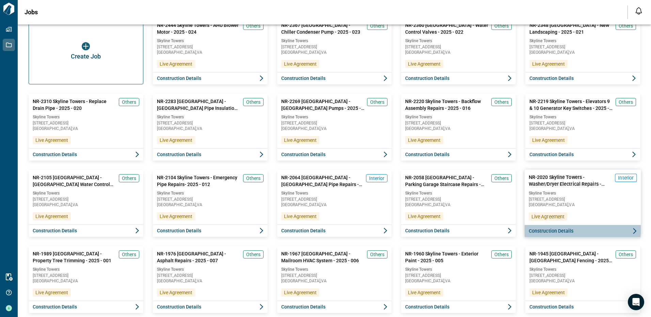  What do you see at coordinates (446, 105) in the screenshot?
I see `span: NR-2220 Skyline Towers - Backflow Assembly Repairs - 2025 - 016` at bounding box center [446, 105].